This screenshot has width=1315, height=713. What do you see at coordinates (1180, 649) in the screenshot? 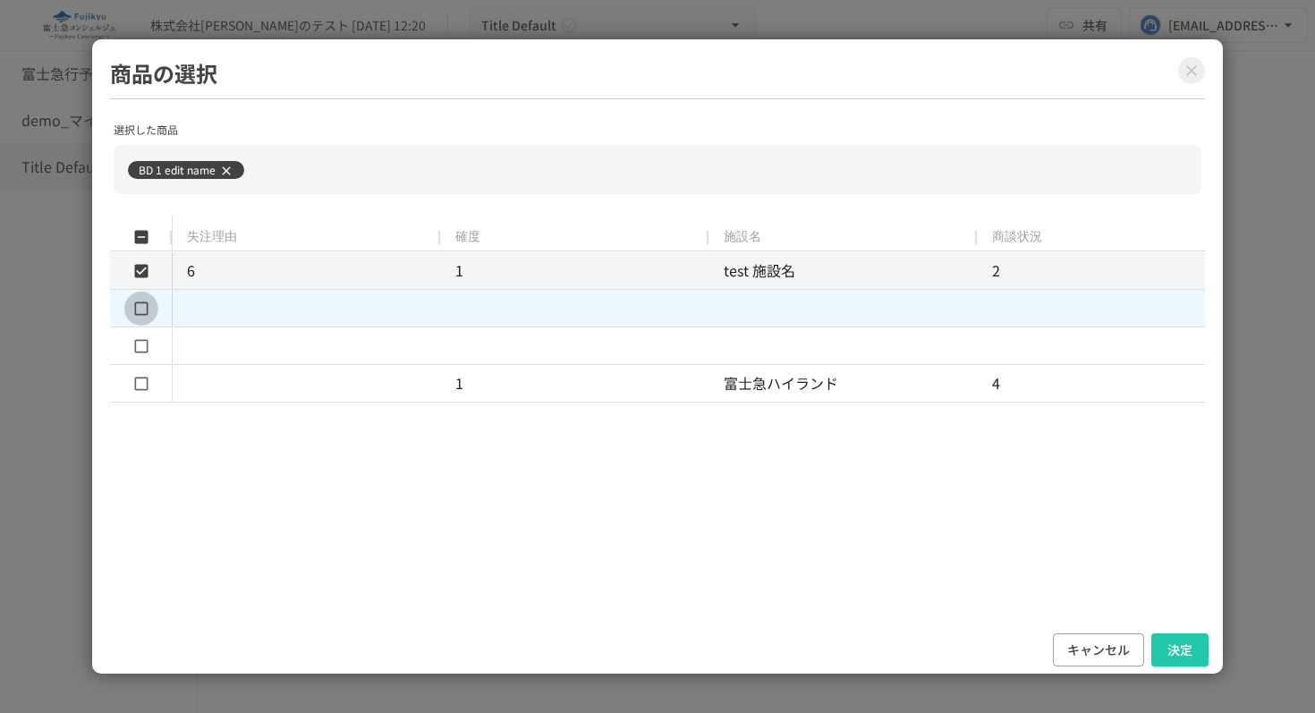
I see `button: 決定` at bounding box center [1180, 649].